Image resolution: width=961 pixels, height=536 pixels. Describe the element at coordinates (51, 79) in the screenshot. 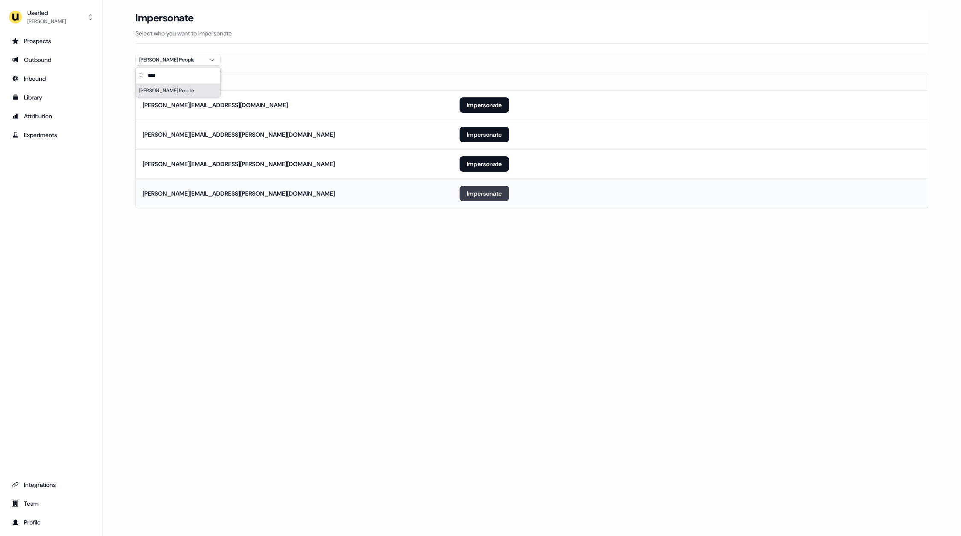

I see `div: Inbound` at that location.